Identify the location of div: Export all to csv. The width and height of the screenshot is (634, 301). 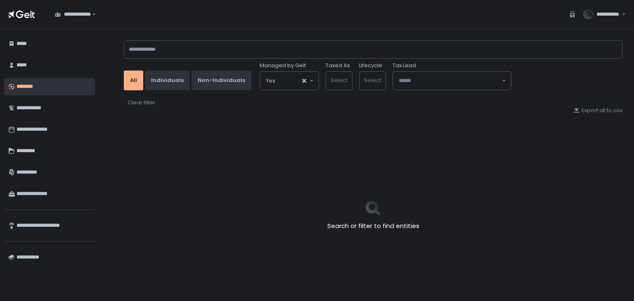
(598, 111).